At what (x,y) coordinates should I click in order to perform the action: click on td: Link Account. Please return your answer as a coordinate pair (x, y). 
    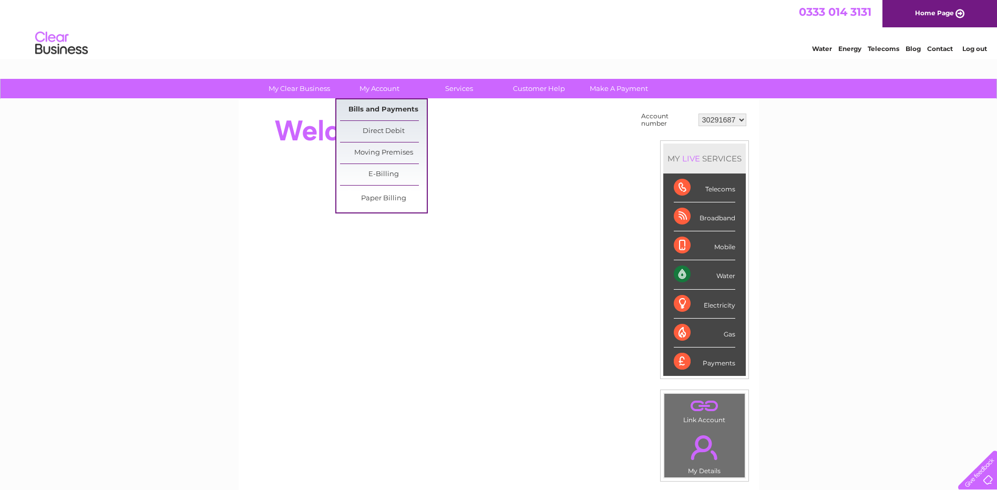
    Looking at the image, I should click on (704, 409).